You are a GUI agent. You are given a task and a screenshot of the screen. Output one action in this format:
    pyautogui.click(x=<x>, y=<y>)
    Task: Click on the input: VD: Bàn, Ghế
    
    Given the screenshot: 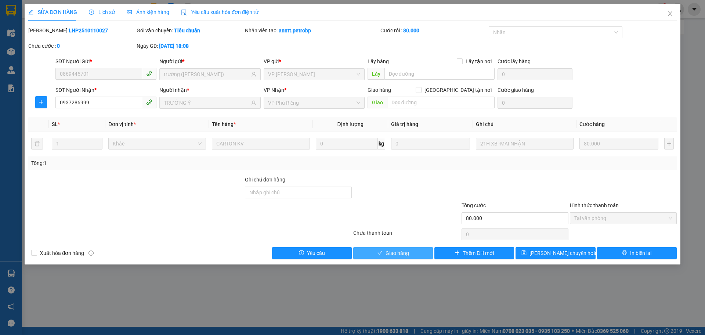 What is the action you would take?
    pyautogui.click(x=261, y=144)
    